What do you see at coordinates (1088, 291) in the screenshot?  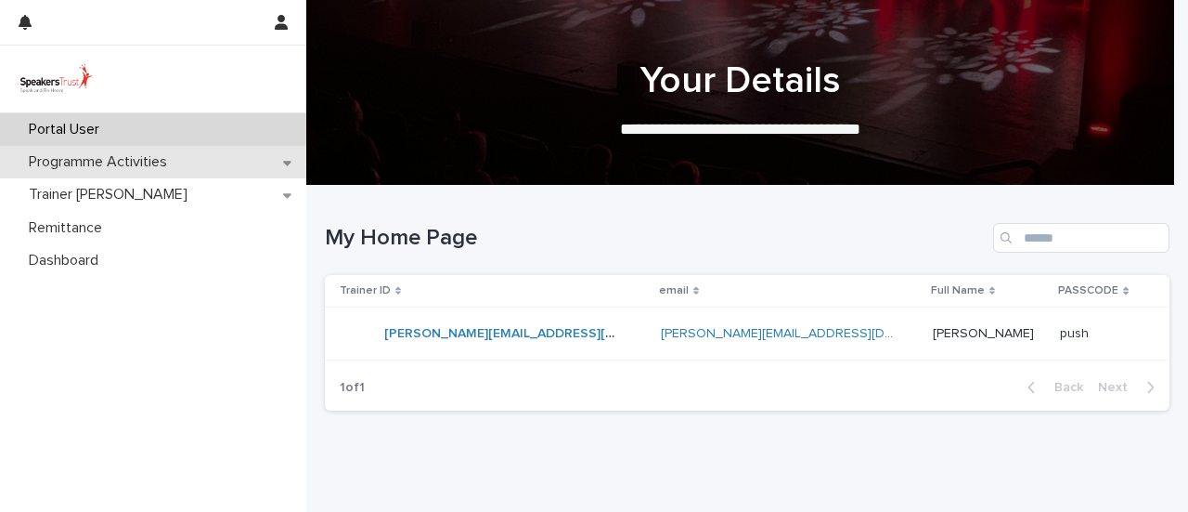 I see `p: PASSCODE` at bounding box center [1088, 291].